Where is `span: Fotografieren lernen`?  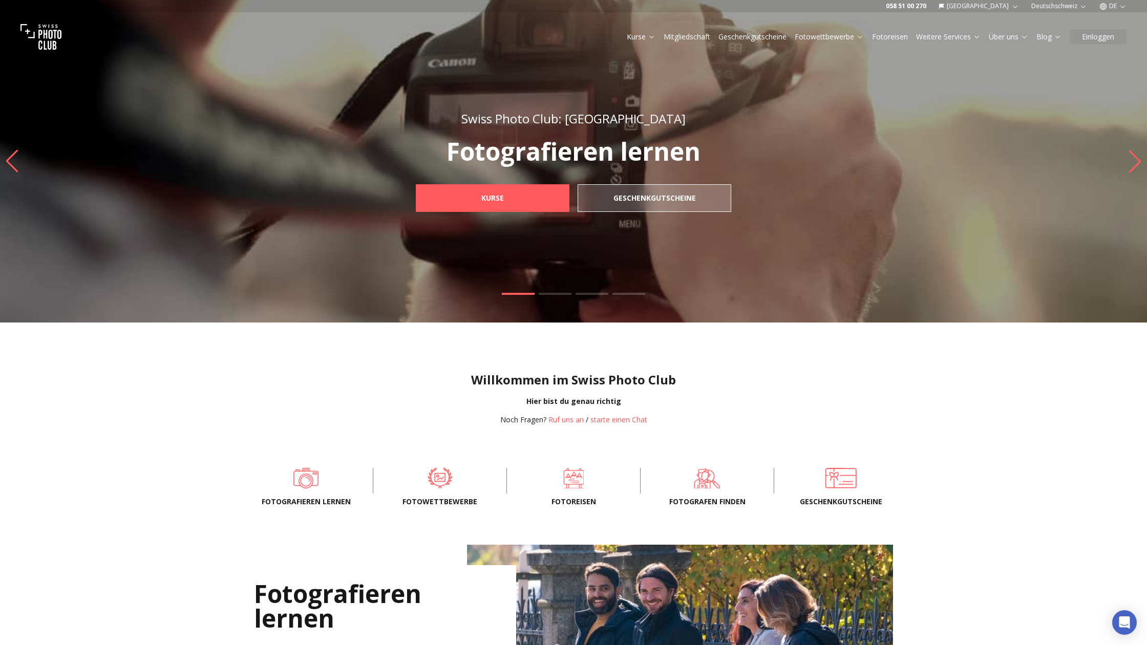
span: Fotografieren lernen is located at coordinates (306, 502).